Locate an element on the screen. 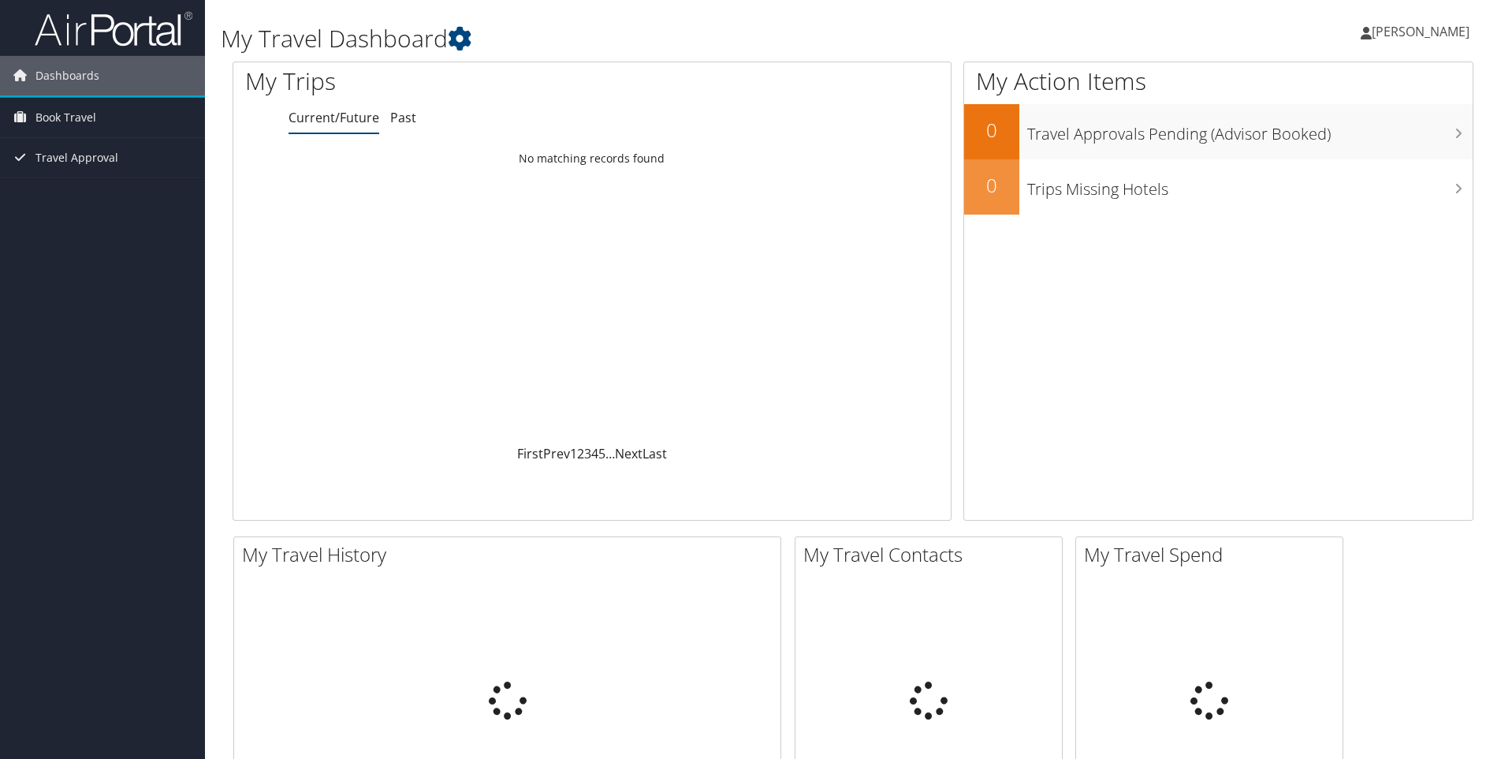 Image resolution: width=1501 pixels, height=759 pixels. span: Book Travel is located at coordinates (65, 117).